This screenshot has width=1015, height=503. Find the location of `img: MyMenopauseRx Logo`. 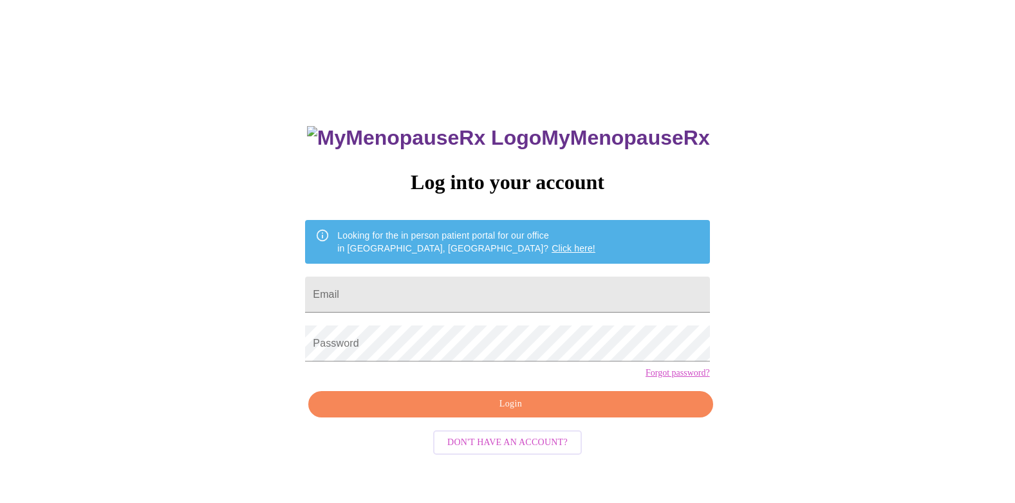

img: MyMenopauseRx Logo is located at coordinates (424, 138).